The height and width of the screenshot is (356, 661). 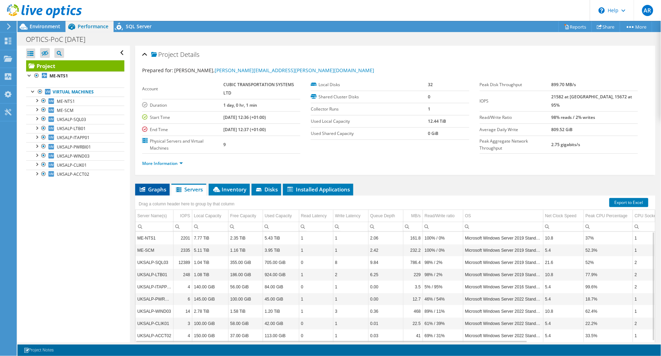 What do you see at coordinates (75, 138) in the screenshot?
I see `a: UKSALP-ITAPP01` at bounding box center [75, 138].